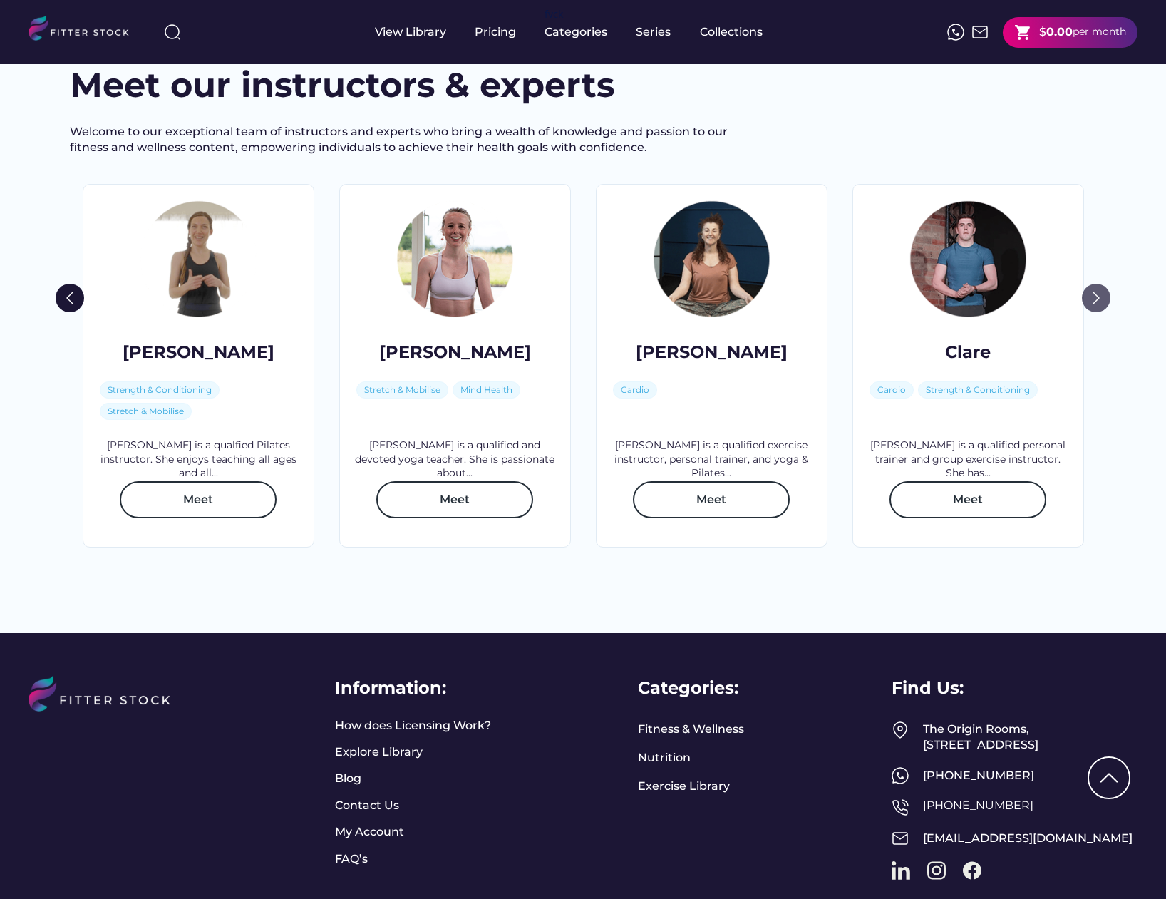 The image size is (1166, 899). I want to click on a: Contact Us, so click(367, 805).